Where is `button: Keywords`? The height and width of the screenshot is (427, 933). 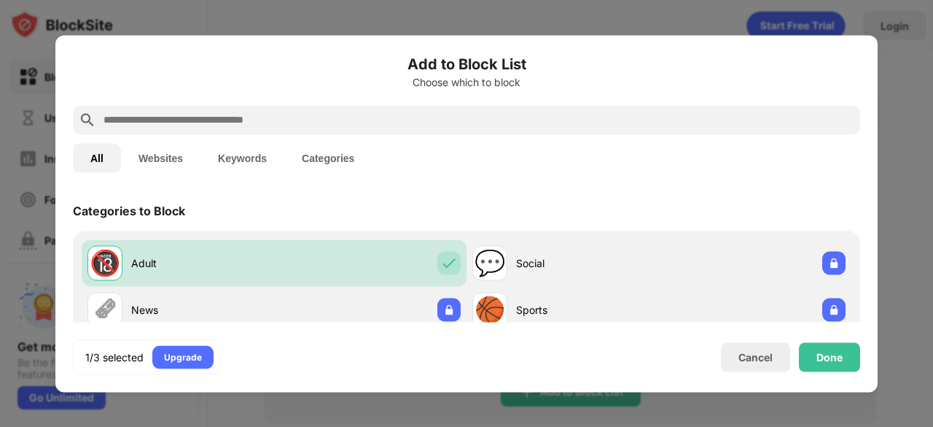
button: Keywords is located at coordinates (242, 158).